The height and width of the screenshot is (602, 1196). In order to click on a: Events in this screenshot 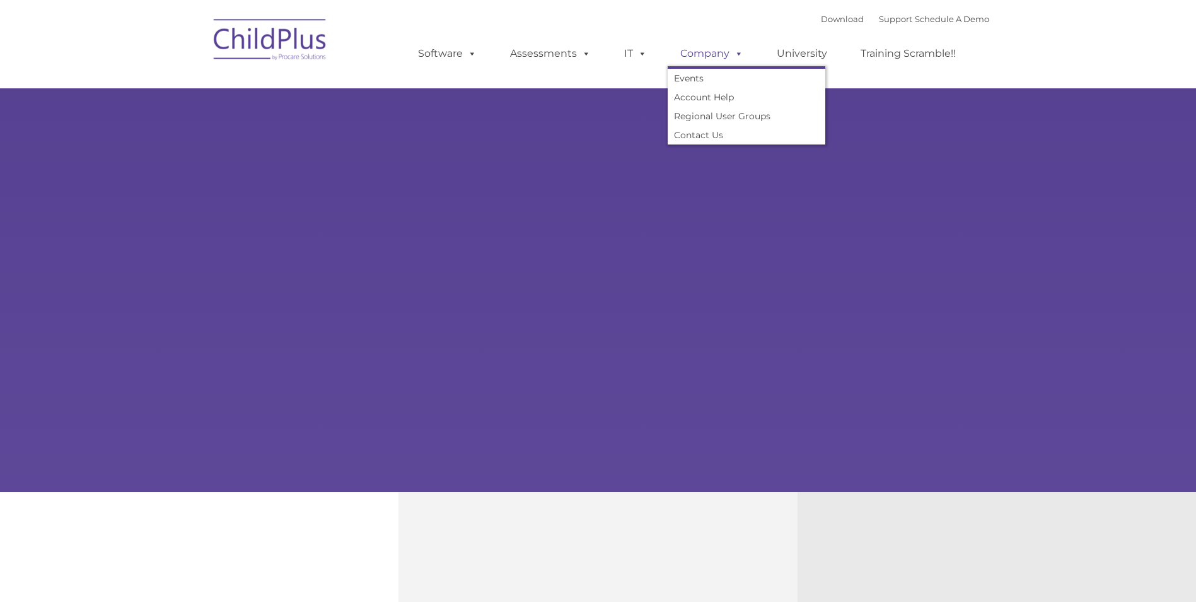, I will do `click(747, 78)`.